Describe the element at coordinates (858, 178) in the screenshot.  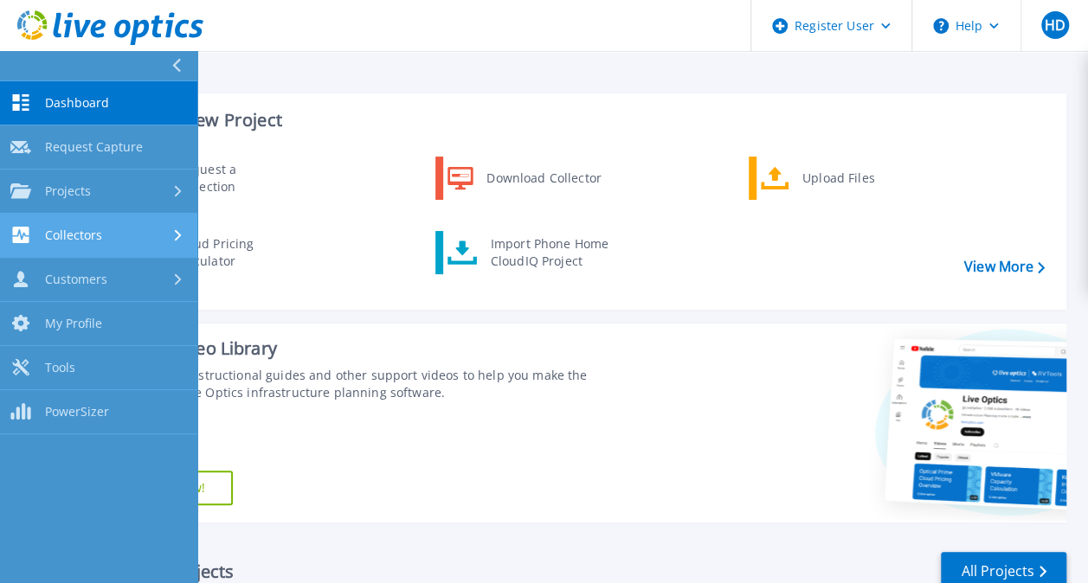
I see `div: Upload Files` at that location.